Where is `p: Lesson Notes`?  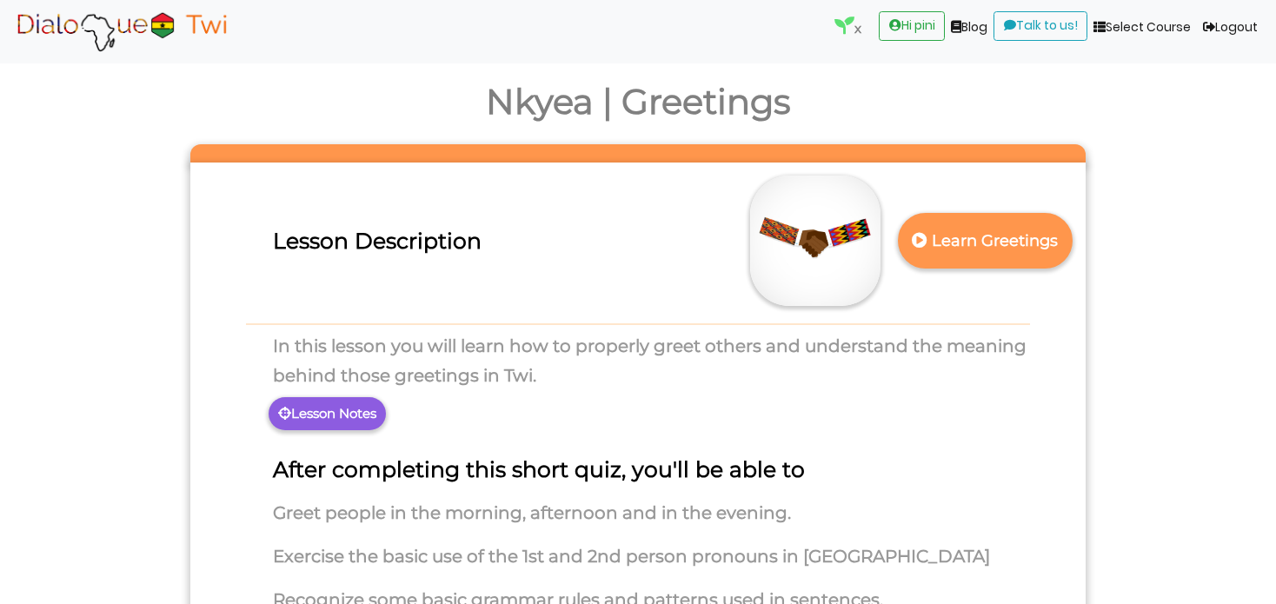 p: Lesson Notes is located at coordinates (327, 414).